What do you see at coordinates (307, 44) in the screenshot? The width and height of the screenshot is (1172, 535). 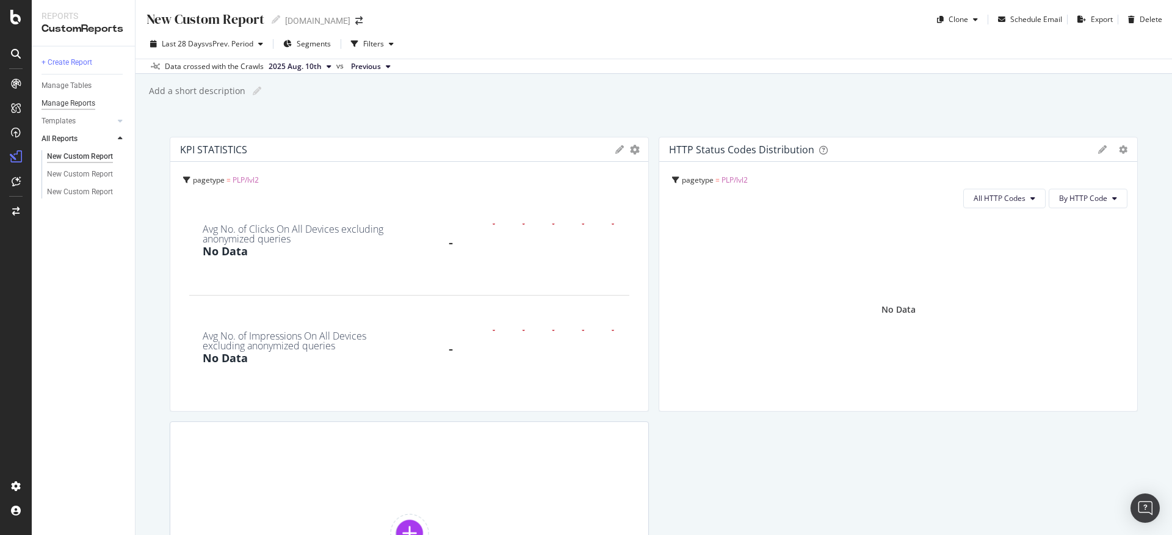 I see `button: Segments` at bounding box center [307, 44].